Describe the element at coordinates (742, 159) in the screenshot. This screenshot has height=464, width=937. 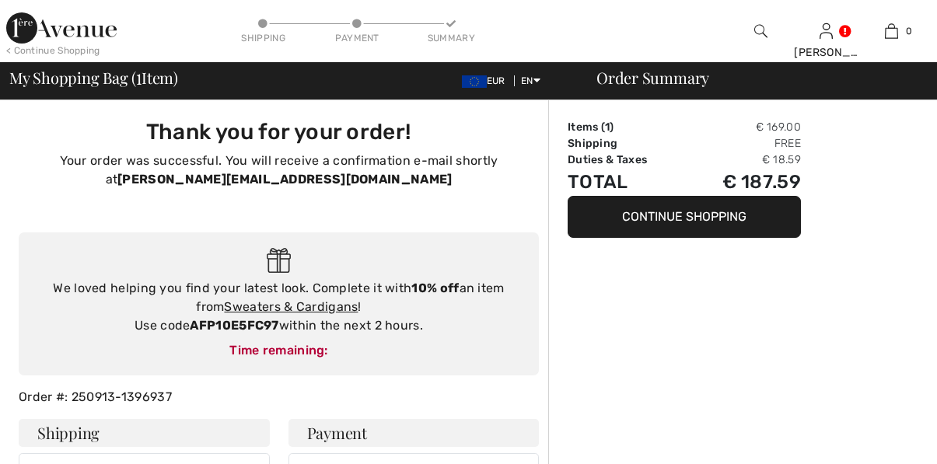
I see `td: € 18.59` at that location.